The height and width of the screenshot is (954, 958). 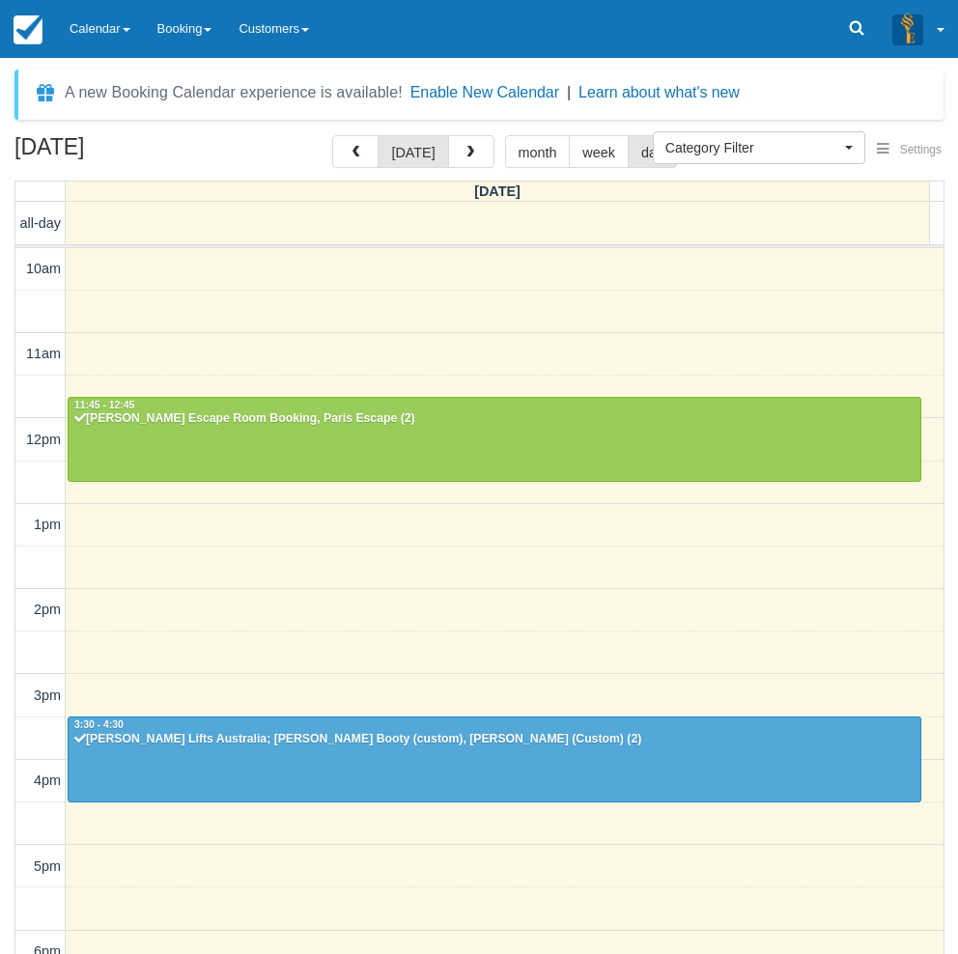 What do you see at coordinates (538, 152) in the screenshot?
I see `button: month` at bounding box center [538, 152].